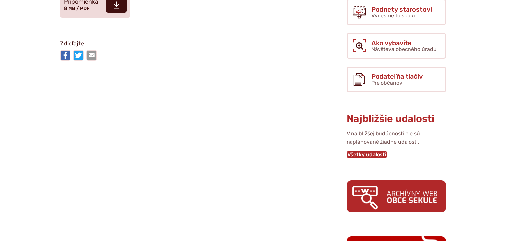 The image size is (506, 241). What do you see at coordinates (396, 138) in the screenshot?
I see `p: V najbližšej budúcnosti nie sú naplánované žiadne udalosti.` at bounding box center [396, 138].